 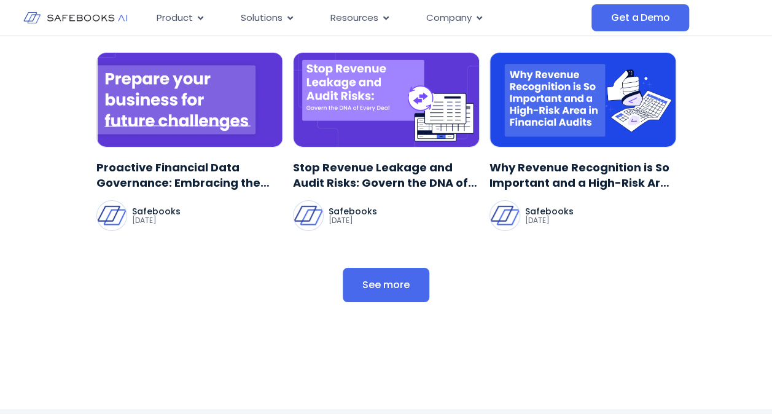 I want to click on span: Company, so click(x=449, y=18).